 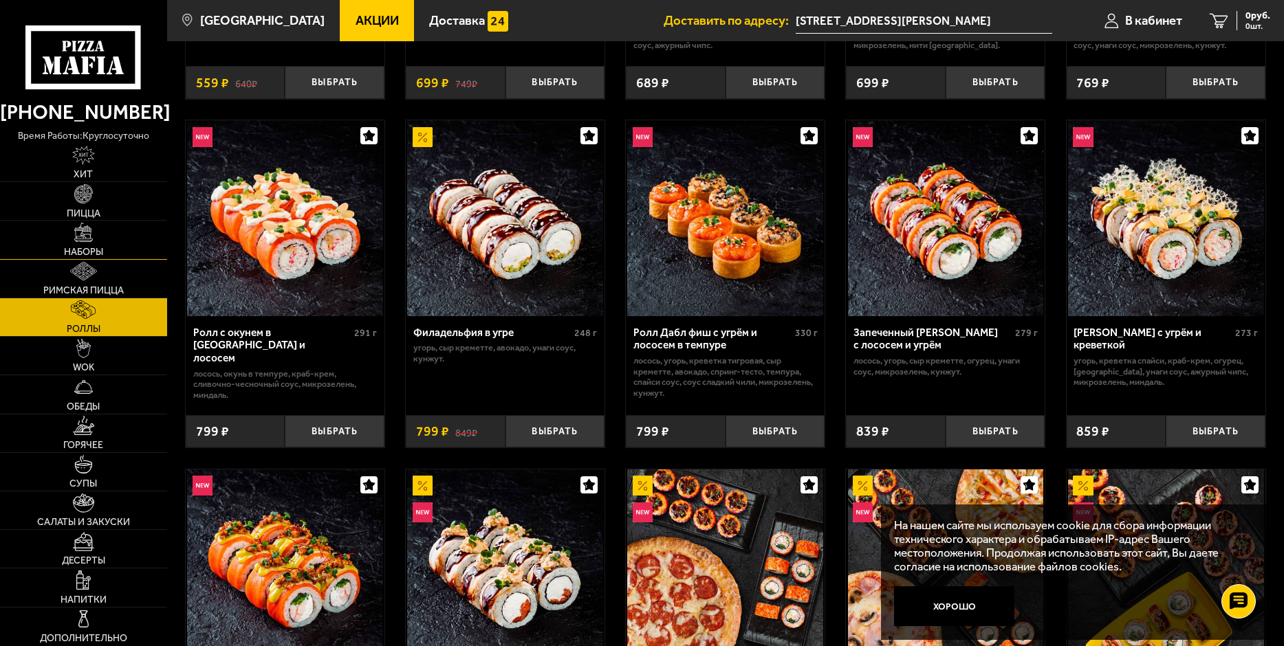 I want to click on span: 279 г, so click(x=1026, y=333).